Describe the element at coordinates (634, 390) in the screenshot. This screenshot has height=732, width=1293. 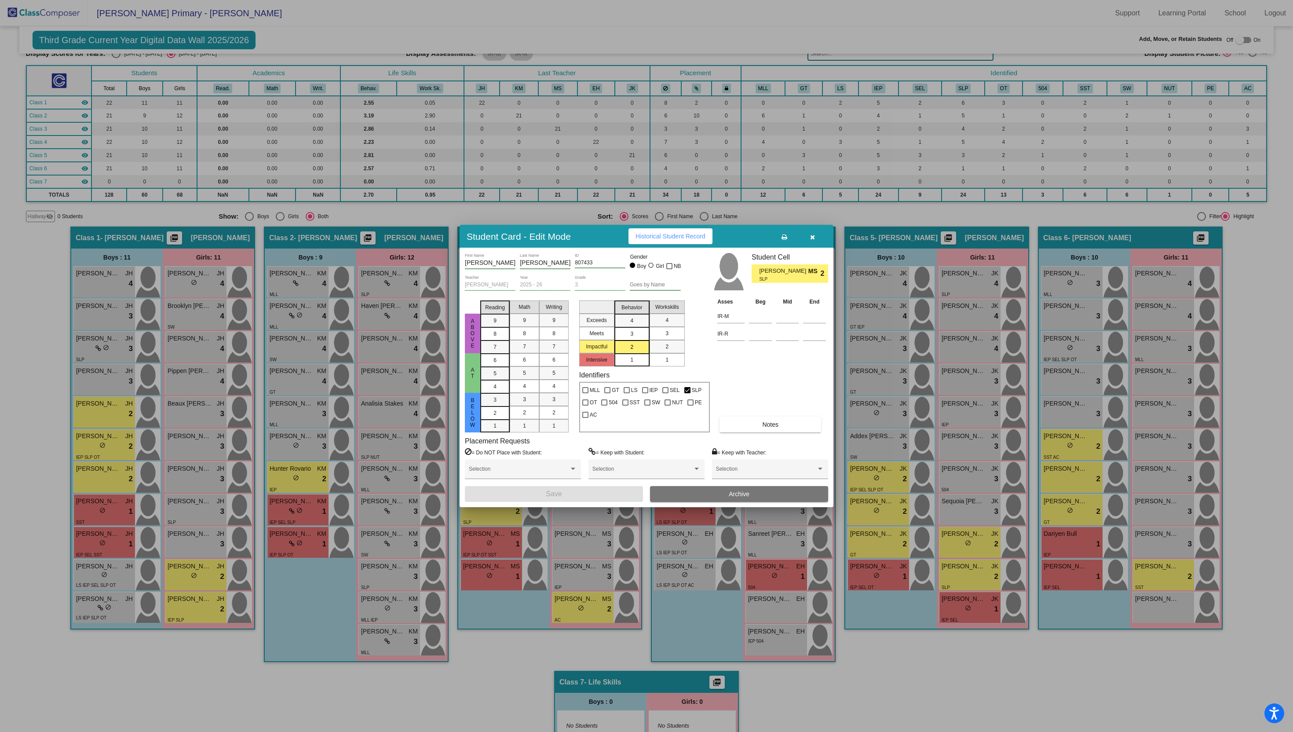
I see `span: LS` at that location.